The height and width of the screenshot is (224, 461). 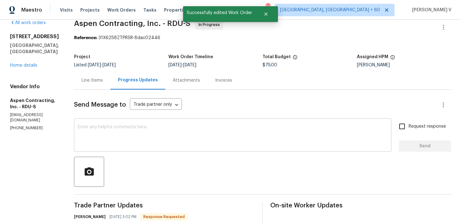 I want to click on span: Listed, so click(x=95, y=65).